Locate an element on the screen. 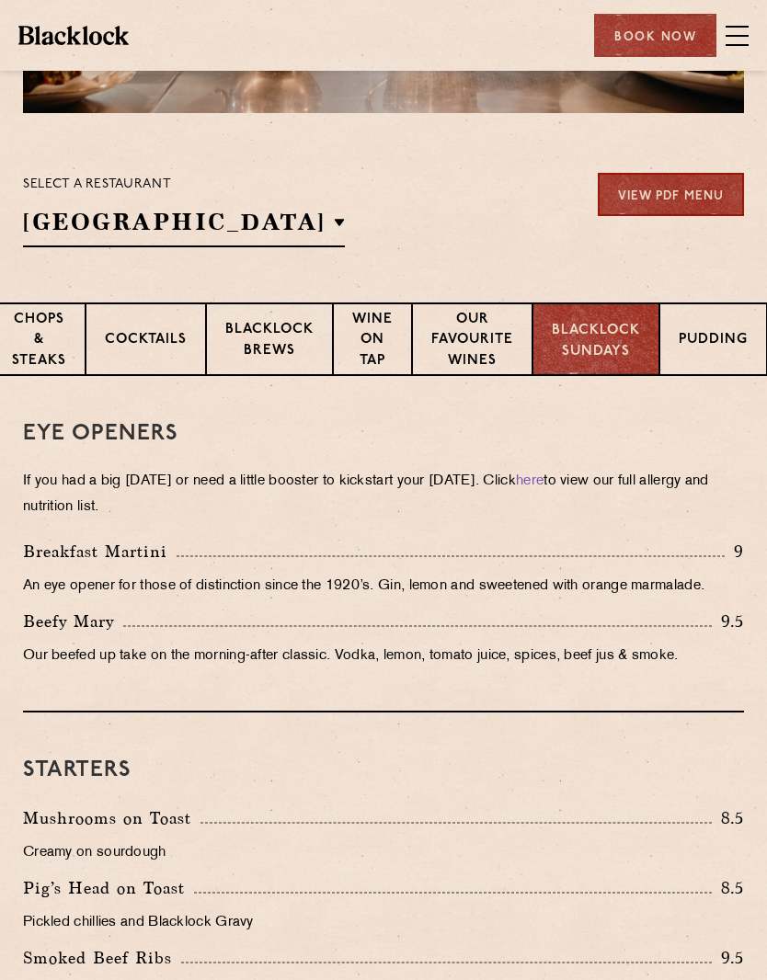 The height and width of the screenshot is (980, 767). div: Book Now is located at coordinates (655, 35).